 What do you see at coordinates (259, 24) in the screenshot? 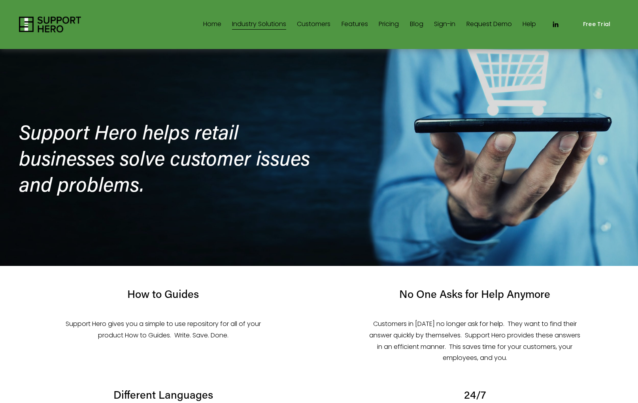
I see `span: Industry Solutions` at bounding box center [259, 24].